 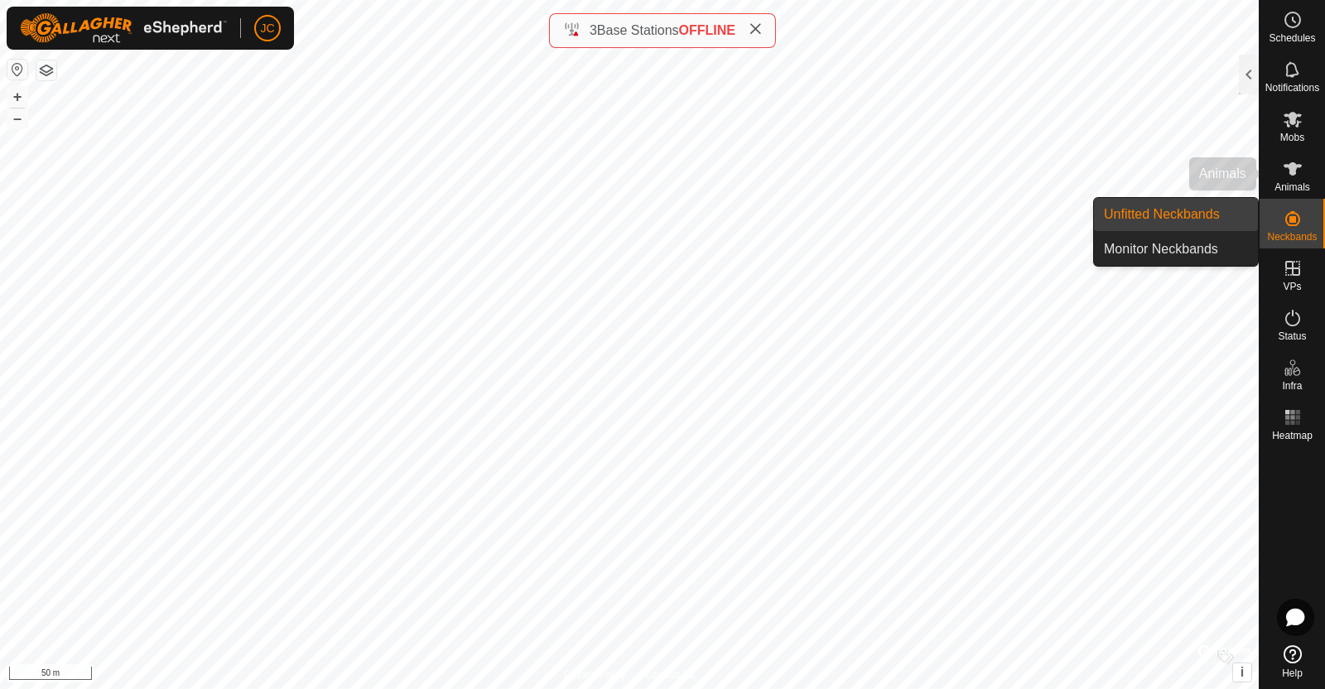 I want to click on li: Monitor Neckbands, so click(x=1176, y=249).